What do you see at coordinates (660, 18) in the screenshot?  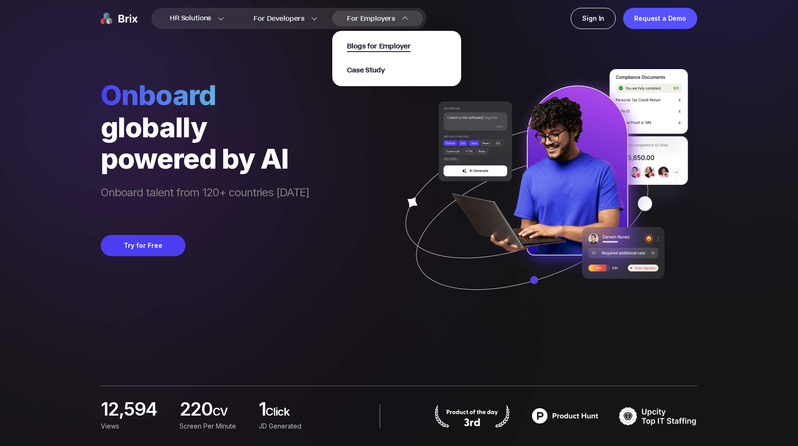 I see `div: Request a Demo` at bounding box center [660, 18].